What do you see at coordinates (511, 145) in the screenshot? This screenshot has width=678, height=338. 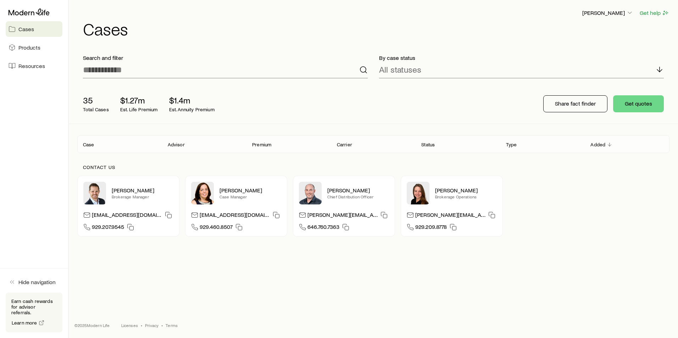 I see `p: Type` at bounding box center [511, 145].